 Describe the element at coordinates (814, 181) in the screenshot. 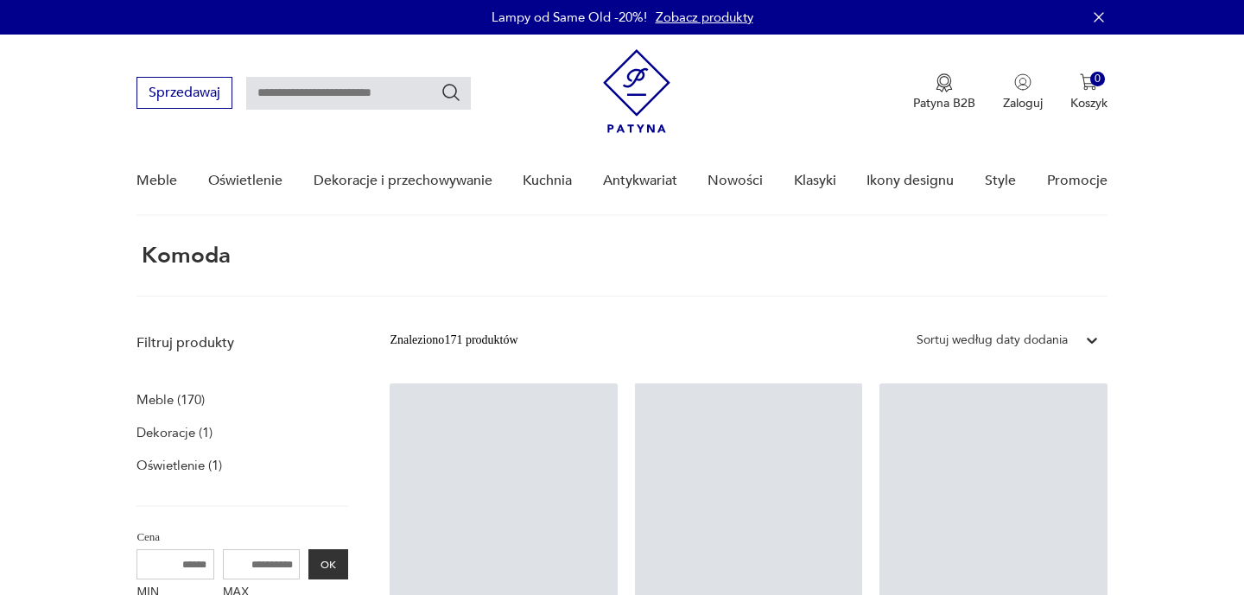

I see `a: Klasyki` at that location.